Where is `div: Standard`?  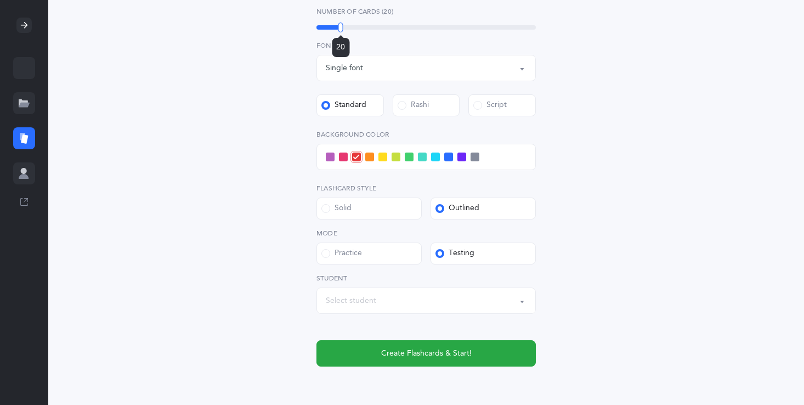 div: Standard is located at coordinates (344, 105).